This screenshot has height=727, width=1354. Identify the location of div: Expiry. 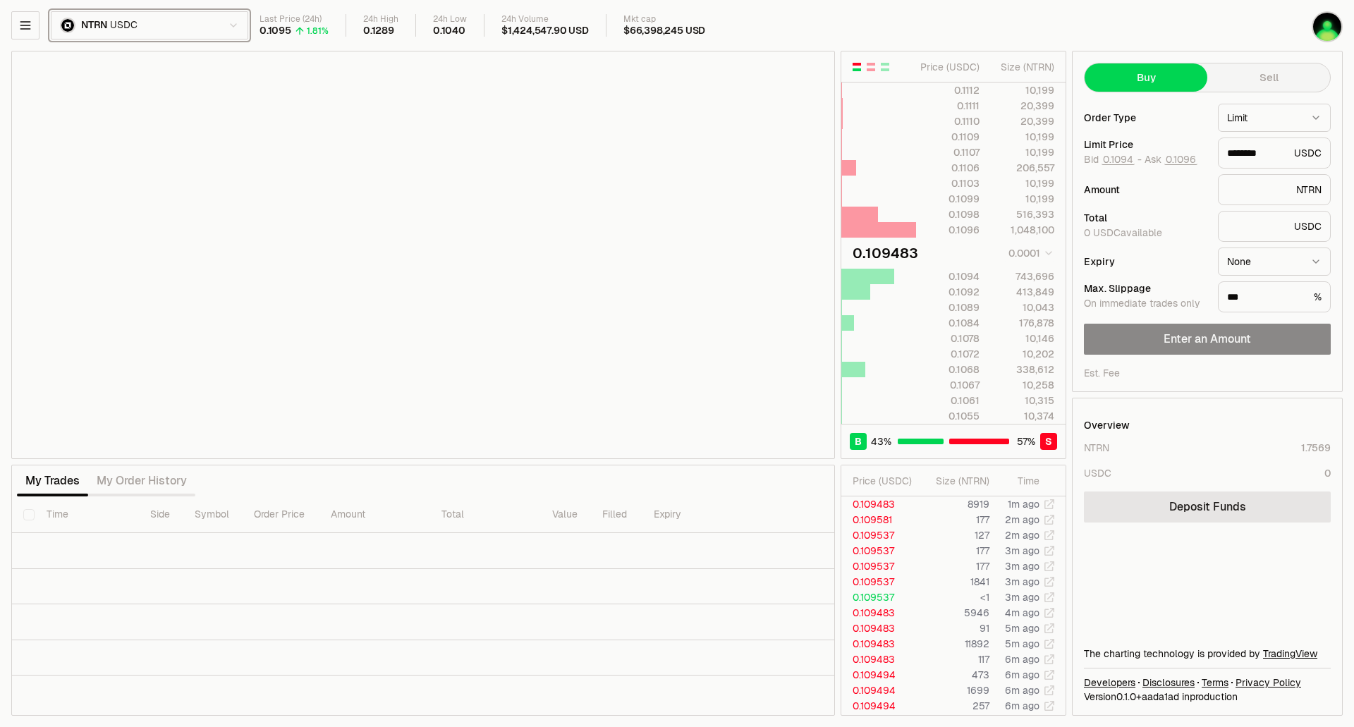
(1145, 262).